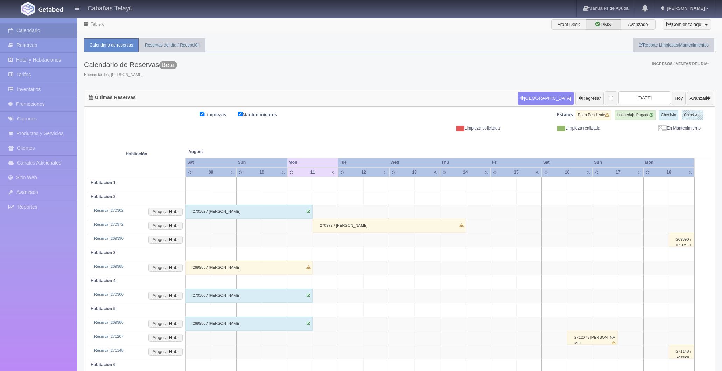 This screenshot has height=371, width=722. Describe the element at coordinates (103, 309) in the screenshot. I see `b: Habitación 5` at that location.